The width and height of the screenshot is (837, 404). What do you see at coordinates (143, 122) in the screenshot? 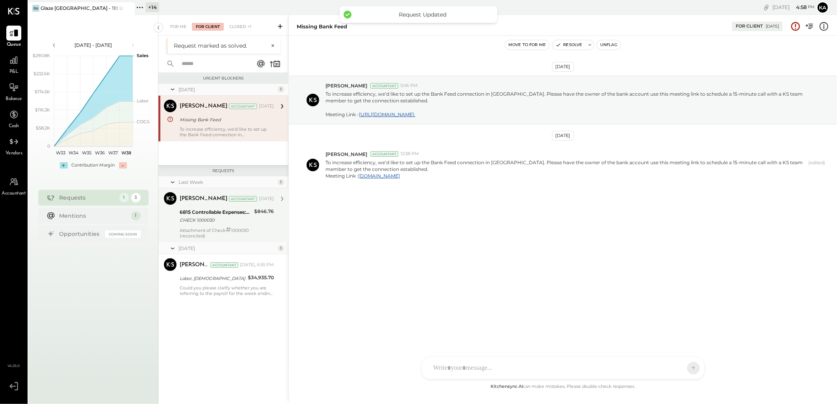
I see `text: COGS` at bounding box center [143, 122].